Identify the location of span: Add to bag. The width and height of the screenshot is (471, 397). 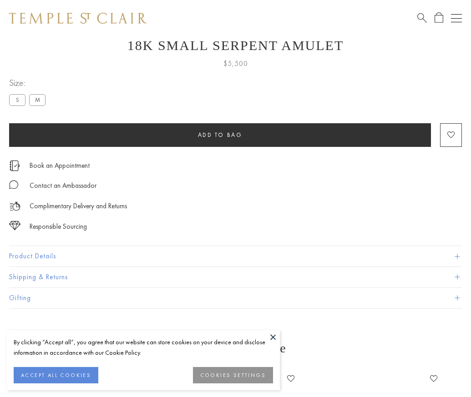
(220, 135).